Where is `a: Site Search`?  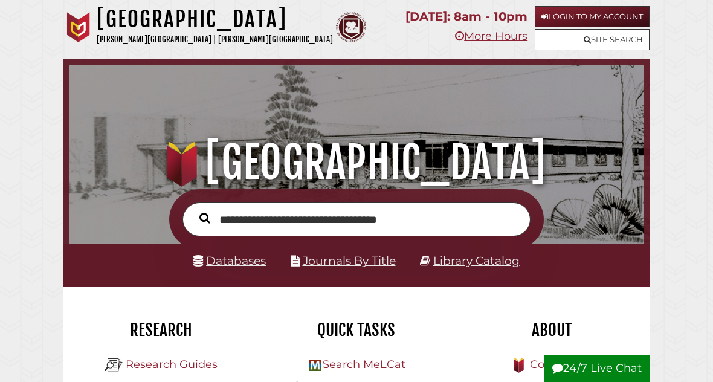
a: Site Search is located at coordinates (592, 39).